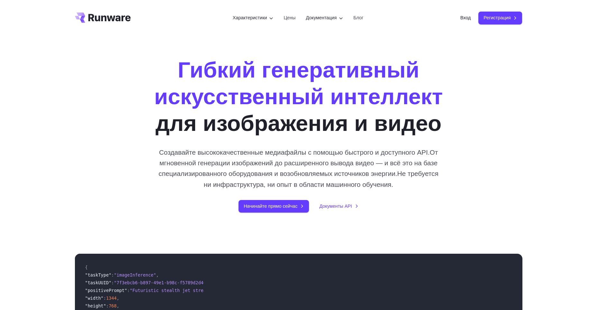 This screenshot has width=597, height=310. Describe the element at coordinates (358, 18) in the screenshot. I see `ya-tr-span: Блог` at that location.